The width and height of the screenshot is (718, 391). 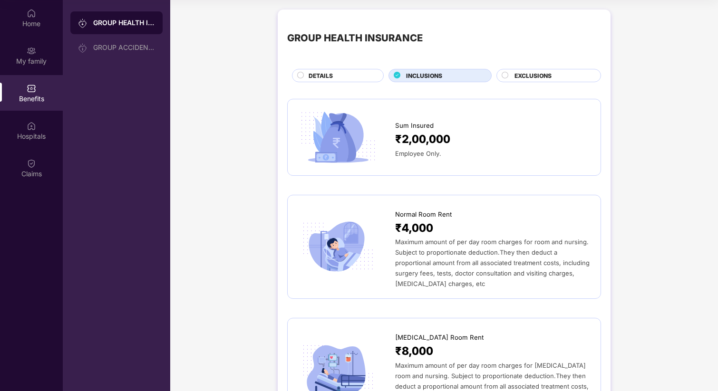 What do you see at coordinates (320, 76) in the screenshot?
I see `span: DETAILS` at bounding box center [320, 76].